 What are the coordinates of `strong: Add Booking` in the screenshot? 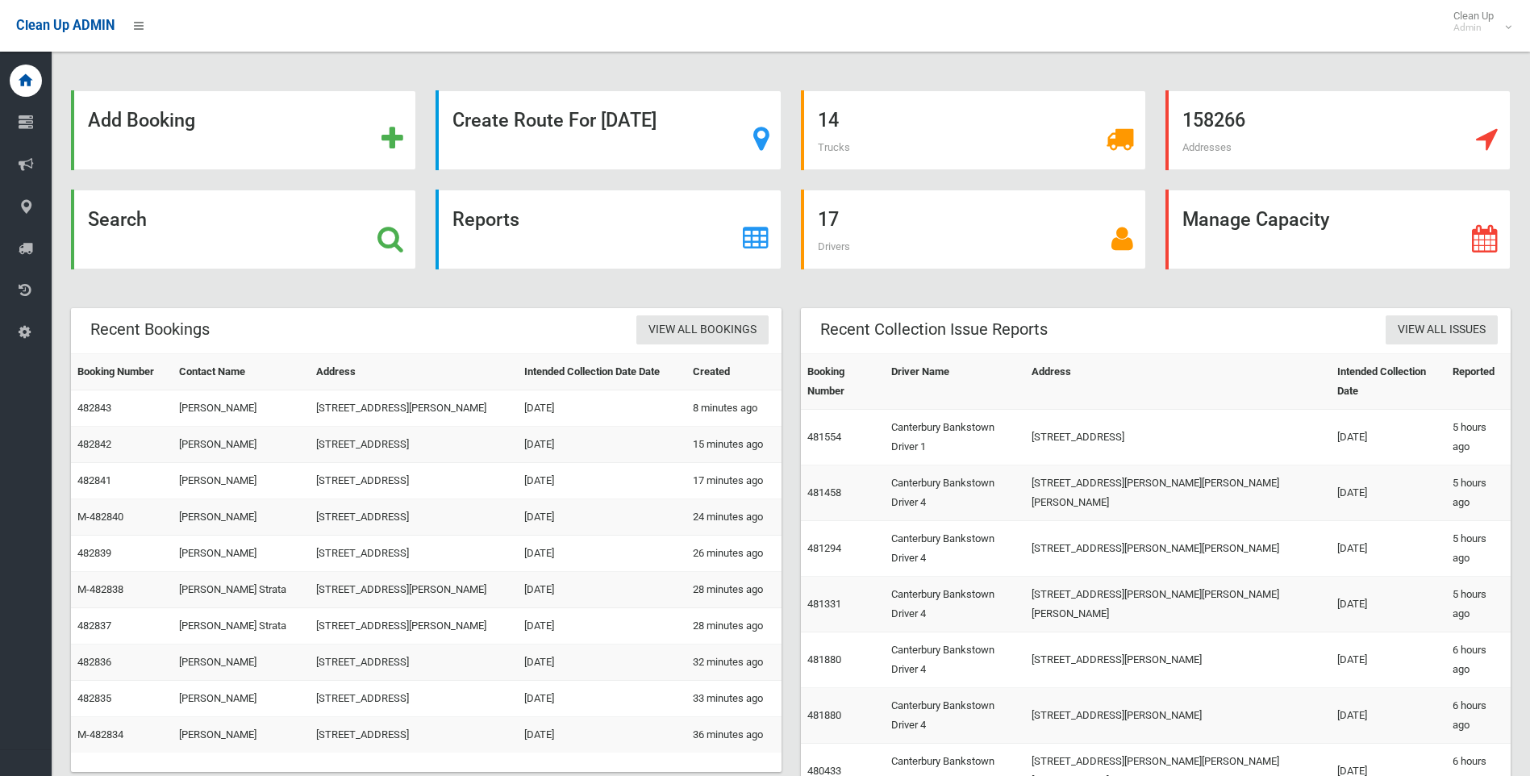 It's located at (141, 120).